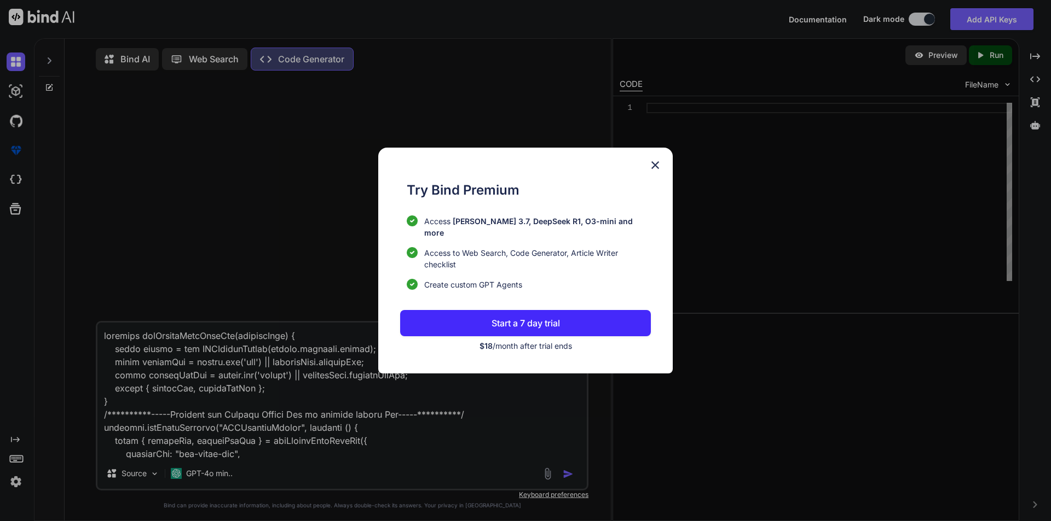 The image size is (1051, 521). I want to click on p: Access, so click(537, 227).